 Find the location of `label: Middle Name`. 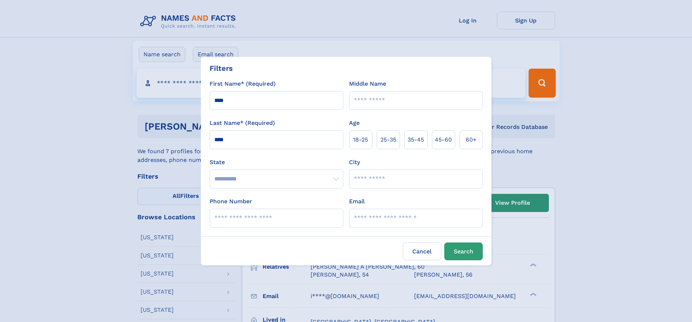

label: Middle Name is located at coordinates (368, 84).